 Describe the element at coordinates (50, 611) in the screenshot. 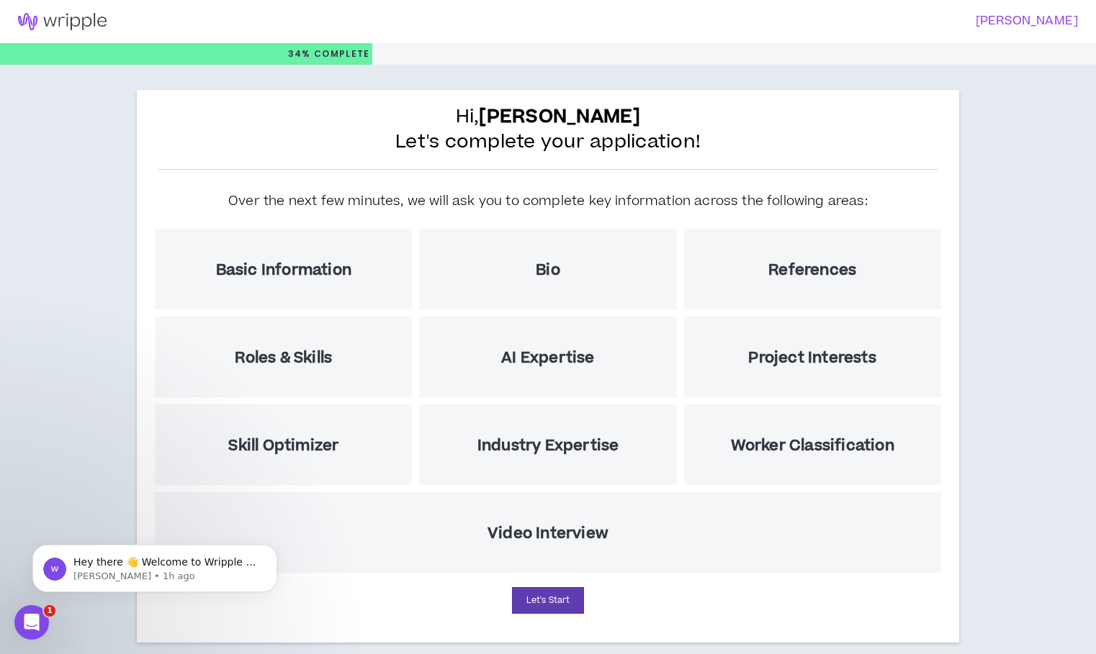

I see `span: 1` at that location.